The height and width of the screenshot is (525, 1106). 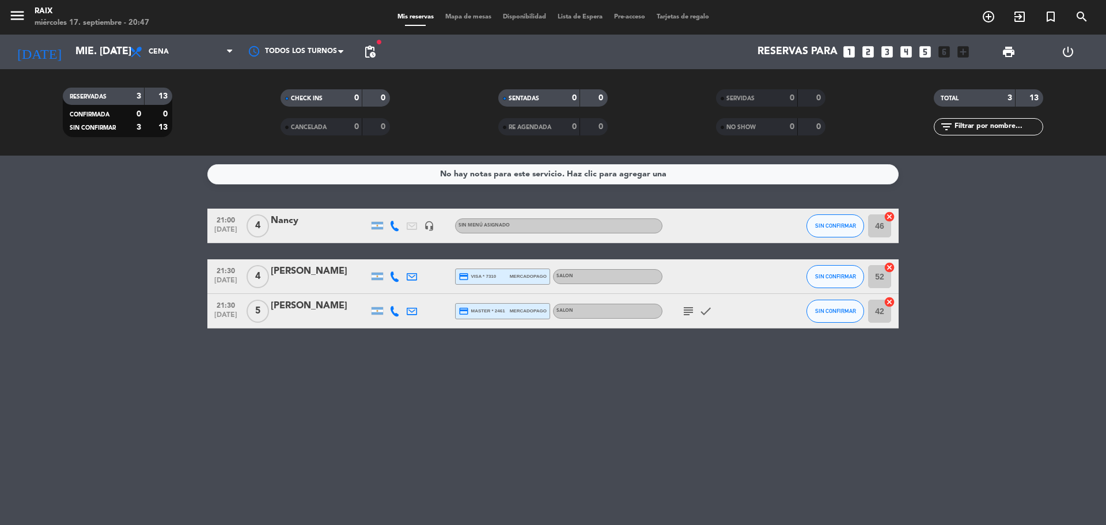 What do you see at coordinates (1051, 17) in the screenshot?
I see `i: turned_in_not` at bounding box center [1051, 17].